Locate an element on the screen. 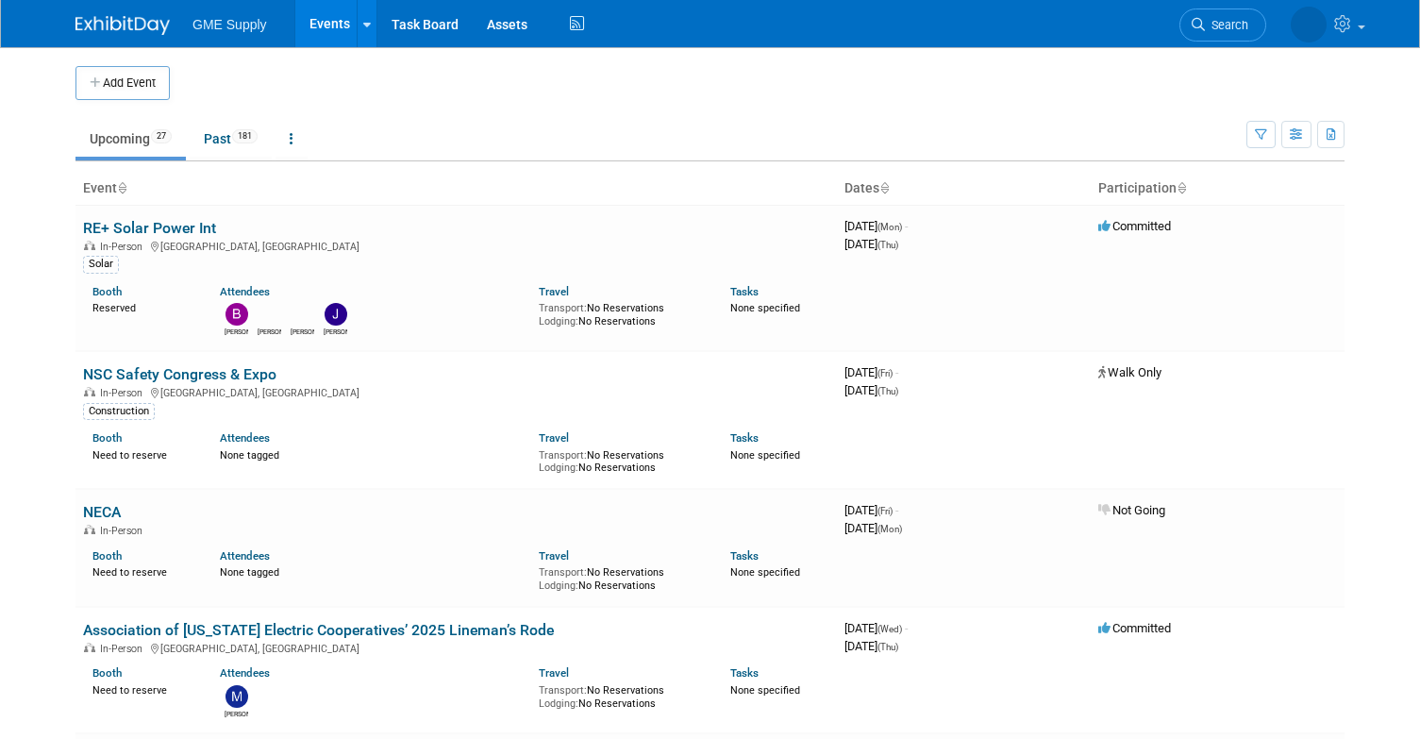 The width and height of the screenshot is (1420, 739). span: Search is located at coordinates (1227, 25).